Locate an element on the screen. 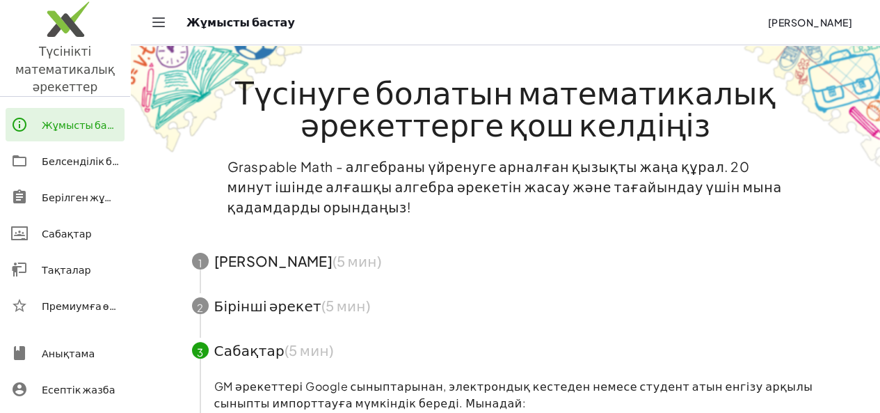 The height and width of the screenshot is (413, 880). font: Түсінікті математикалық is located at coordinates (65, 60).